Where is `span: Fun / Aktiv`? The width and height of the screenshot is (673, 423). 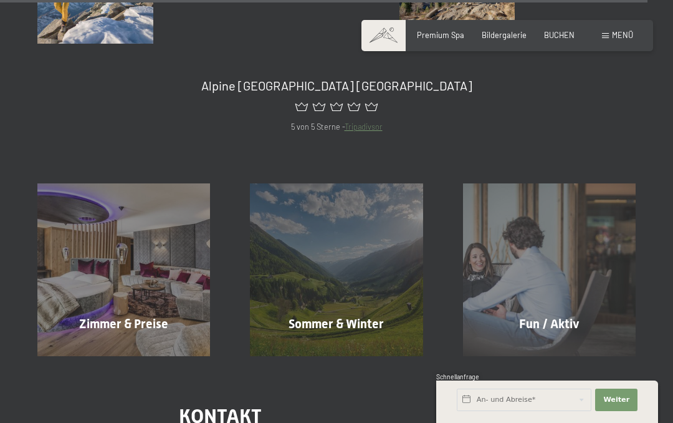
span: Fun / Aktiv is located at coordinates (549, 323).